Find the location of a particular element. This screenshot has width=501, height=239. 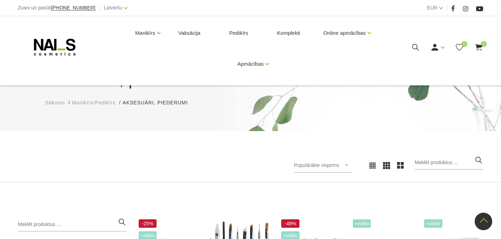

a: Manikīrs/Pedikīrs is located at coordinates (94, 103).